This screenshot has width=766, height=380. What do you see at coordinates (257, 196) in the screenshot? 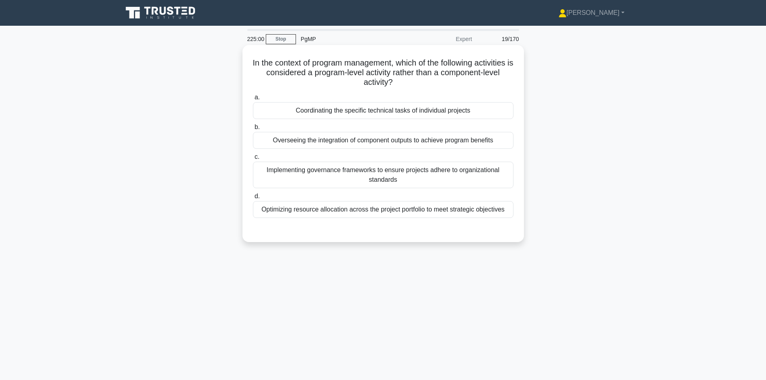
I see `span: d.` at bounding box center [257, 196].